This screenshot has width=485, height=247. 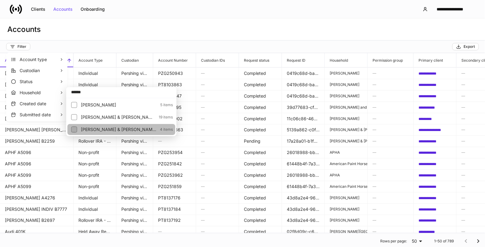 I want to click on p: Milton, Larry & Jeaneane & Meredith, so click(x=118, y=117).